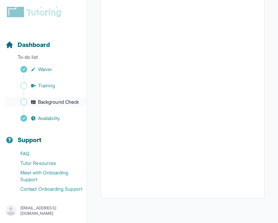  What do you see at coordinates (34, 45) in the screenshot?
I see `span: Dashboard` at bounding box center [34, 45].